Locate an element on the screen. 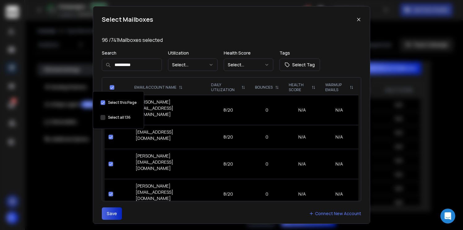  p: Health Score is located at coordinates (248, 53).